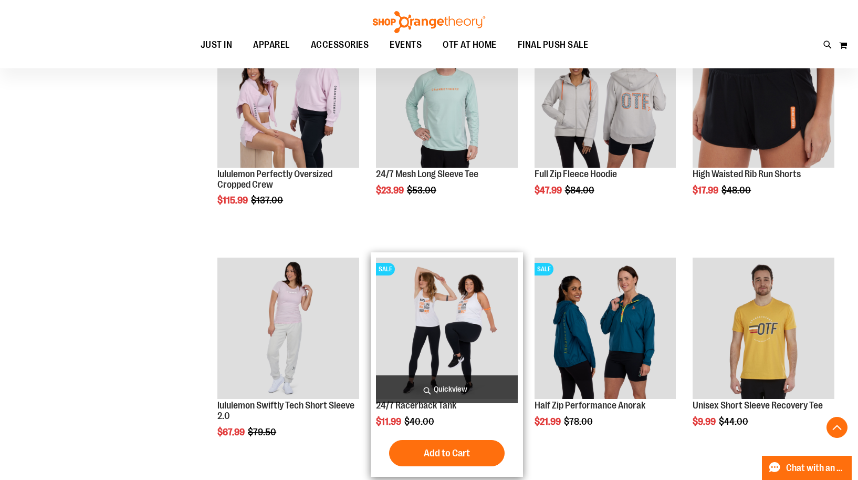 The image size is (858, 480). What do you see at coordinates (447, 453) in the screenshot?
I see `span: Add to Cart` at bounding box center [447, 453].